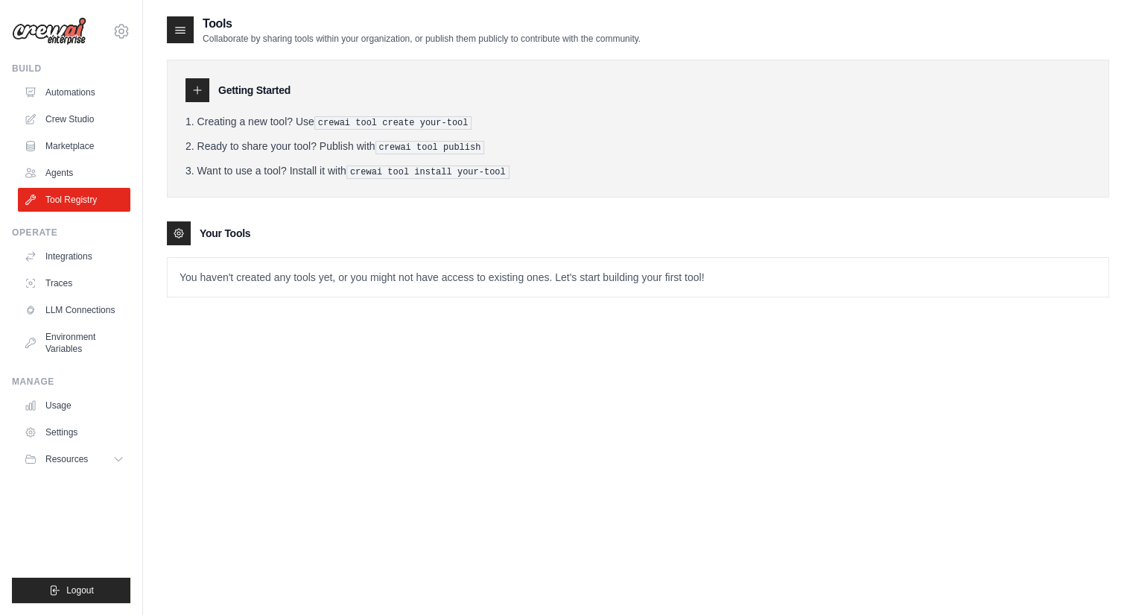  I want to click on a: Settings, so click(74, 432).